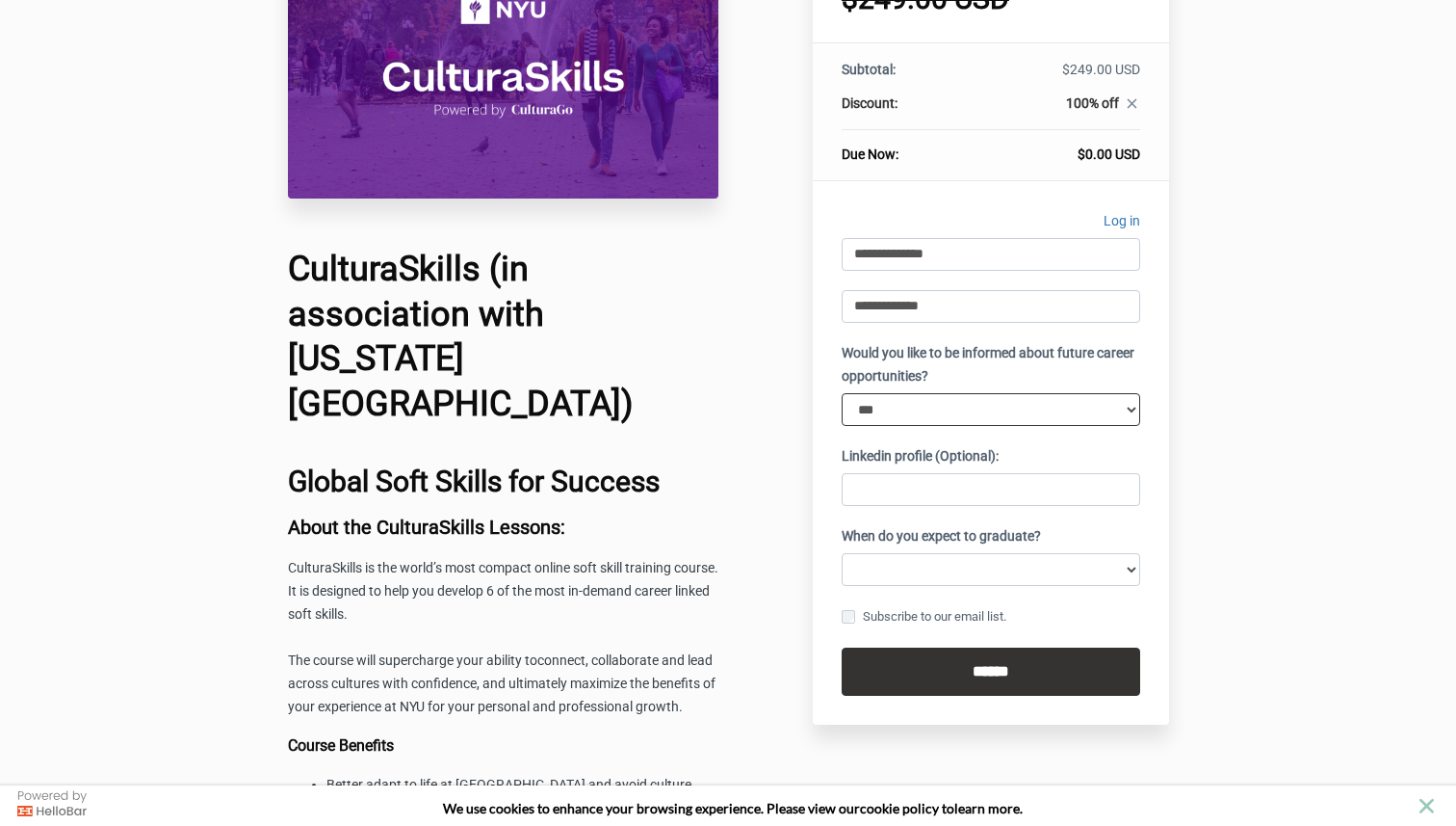 The width and height of the screenshot is (1456, 826). What do you see at coordinates (1092, 103) in the screenshot?
I see `span: 100% off` at bounding box center [1092, 103].